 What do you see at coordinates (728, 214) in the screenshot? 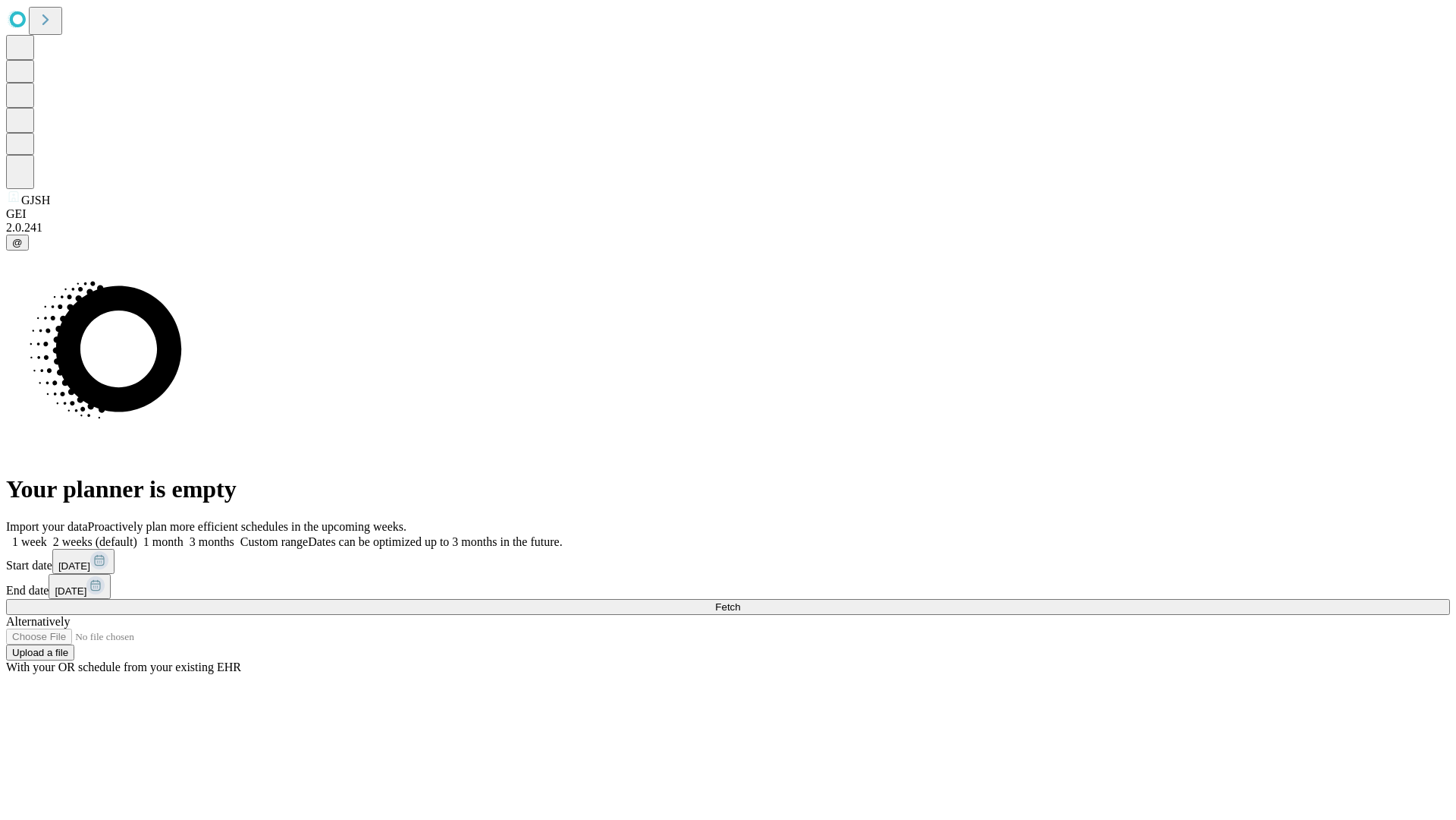
I see `div: GEI` at bounding box center [728, 214].